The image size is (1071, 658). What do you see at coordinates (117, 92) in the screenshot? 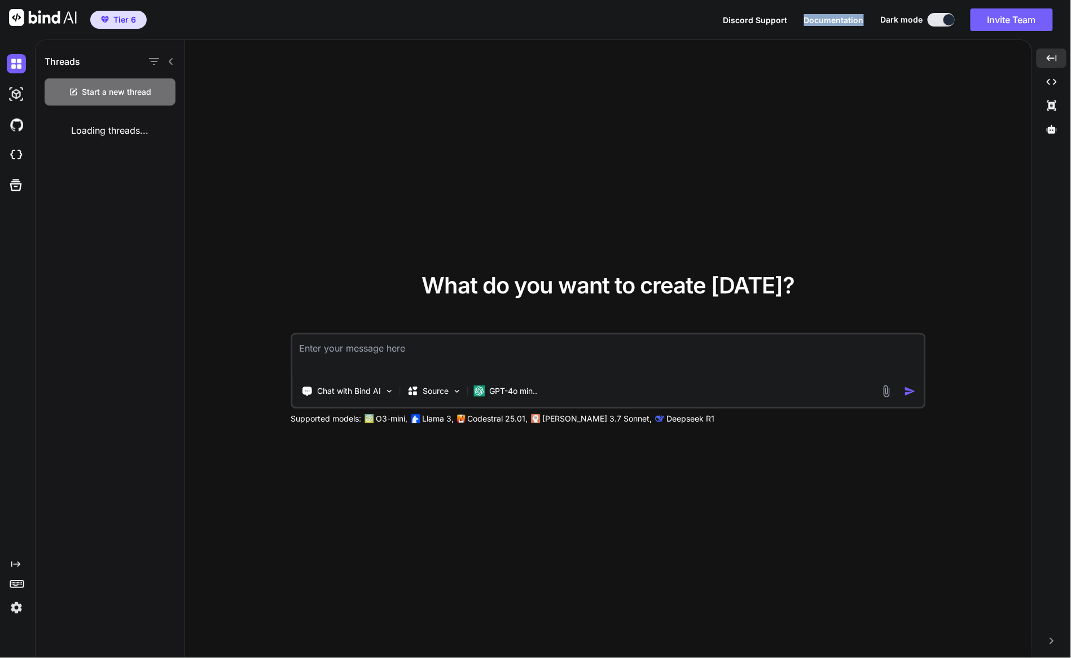
I see `span: Start a new thread` at bounding box center [117, 92].